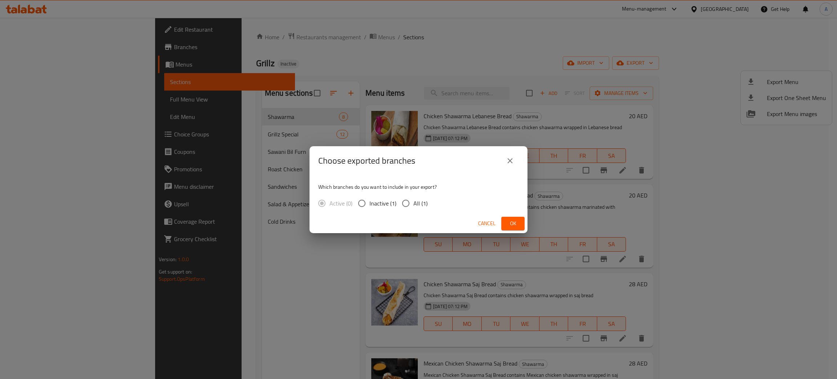  I want to click on span: Inactive (1), so click(383, 203).